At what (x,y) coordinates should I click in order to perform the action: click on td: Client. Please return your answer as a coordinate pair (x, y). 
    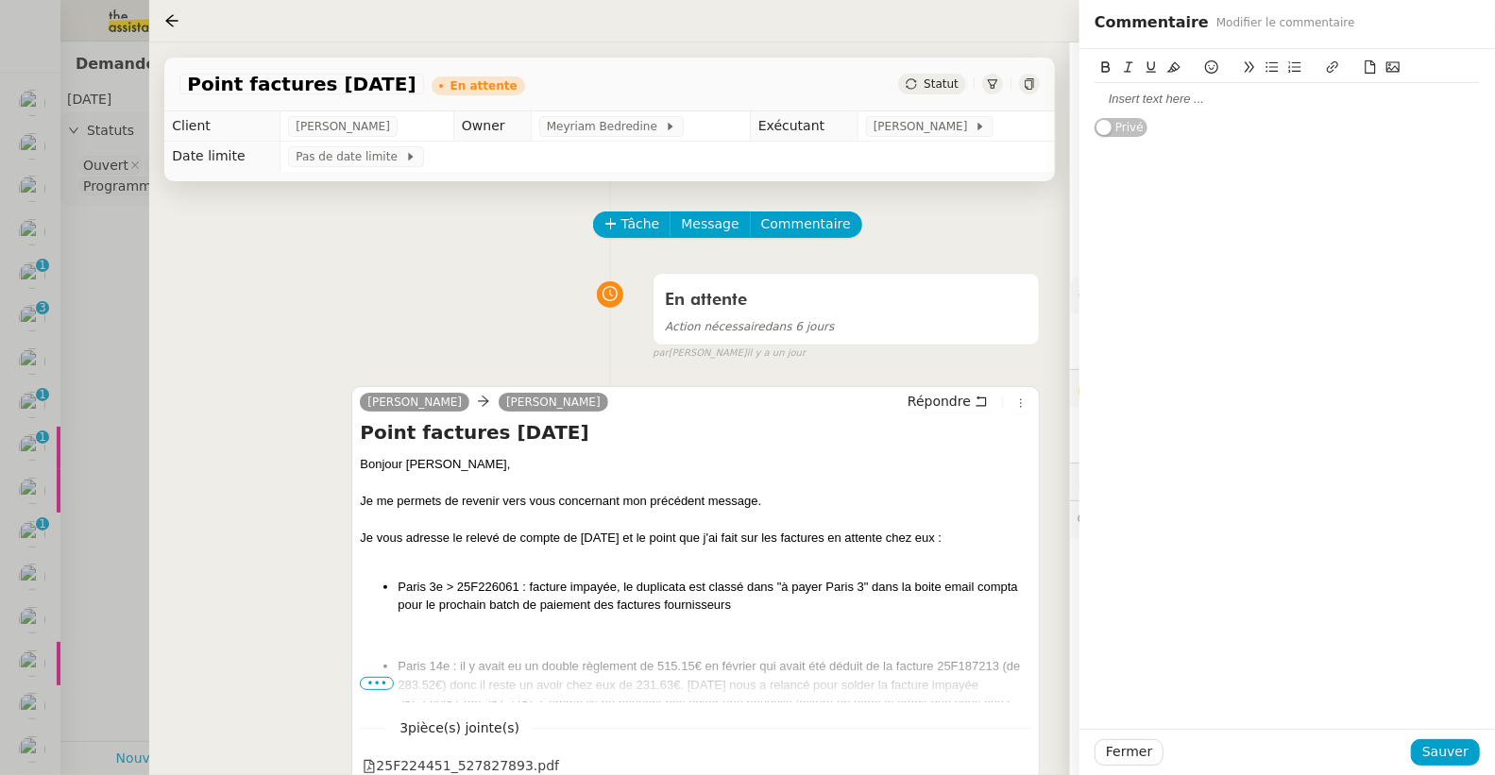
    Looking at the image, I should click on (222, 127).